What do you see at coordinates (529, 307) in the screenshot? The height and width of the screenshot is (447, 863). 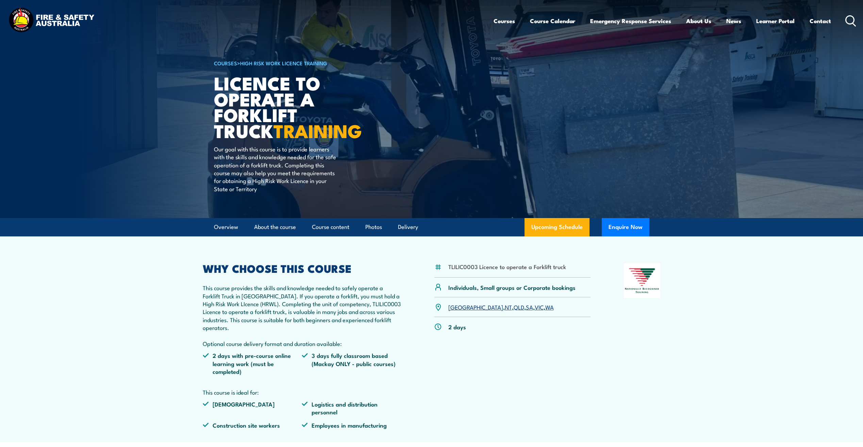 I see `a: SA` at bounding box center [529, 307].